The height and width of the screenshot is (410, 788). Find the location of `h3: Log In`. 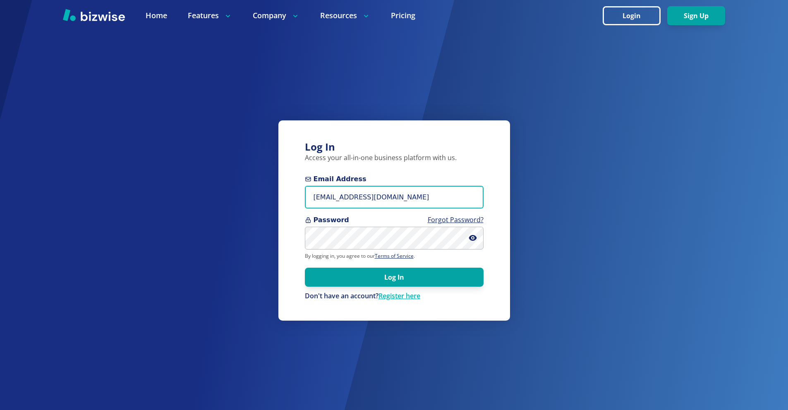

h3: Log In is located at coordinates (394, 147).